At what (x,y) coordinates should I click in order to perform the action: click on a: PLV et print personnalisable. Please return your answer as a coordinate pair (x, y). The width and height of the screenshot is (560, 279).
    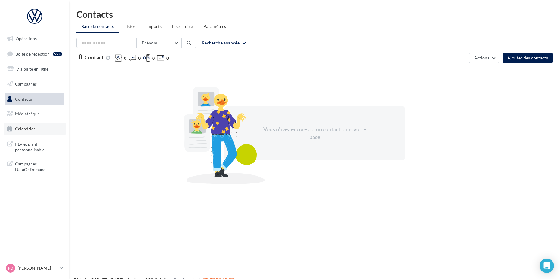
    Looking at the image, I should click on (35, 146).